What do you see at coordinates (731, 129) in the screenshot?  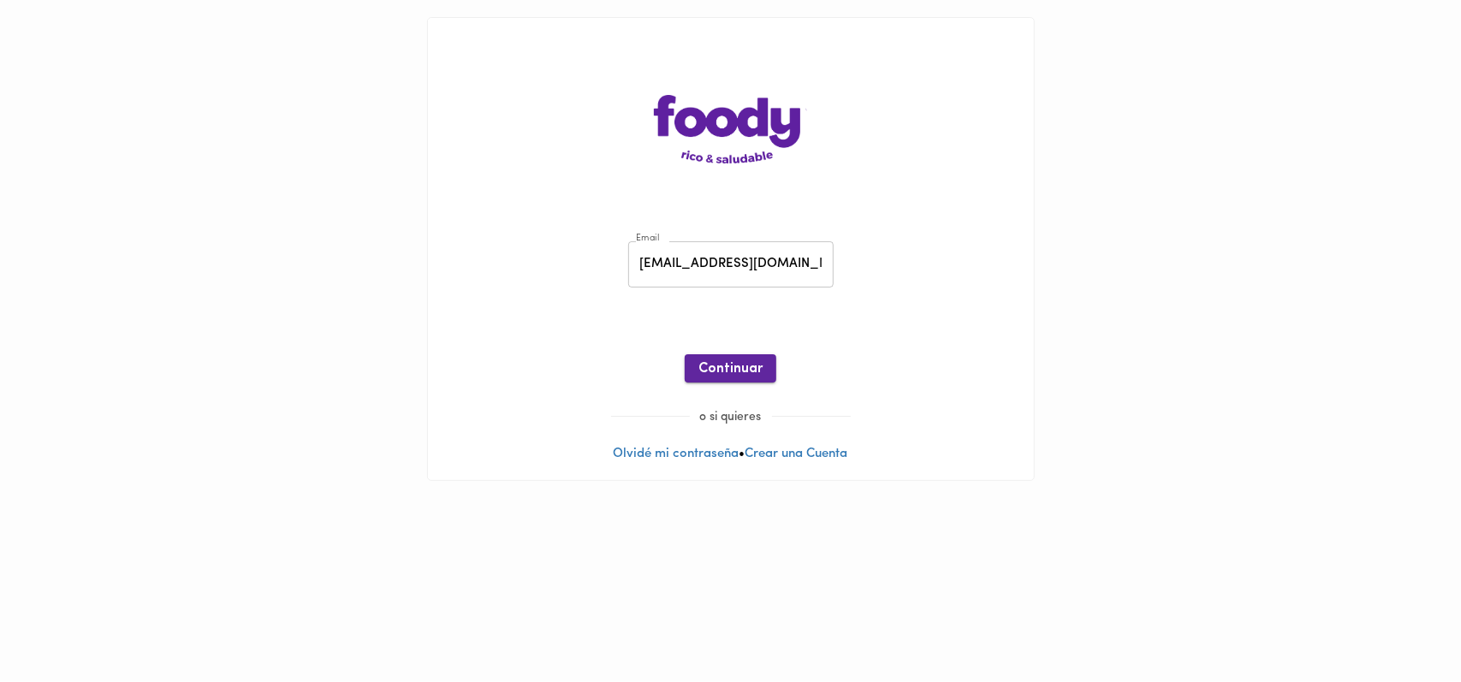 I see `img: logo-main-page.png` at bounding box center [731, 129].